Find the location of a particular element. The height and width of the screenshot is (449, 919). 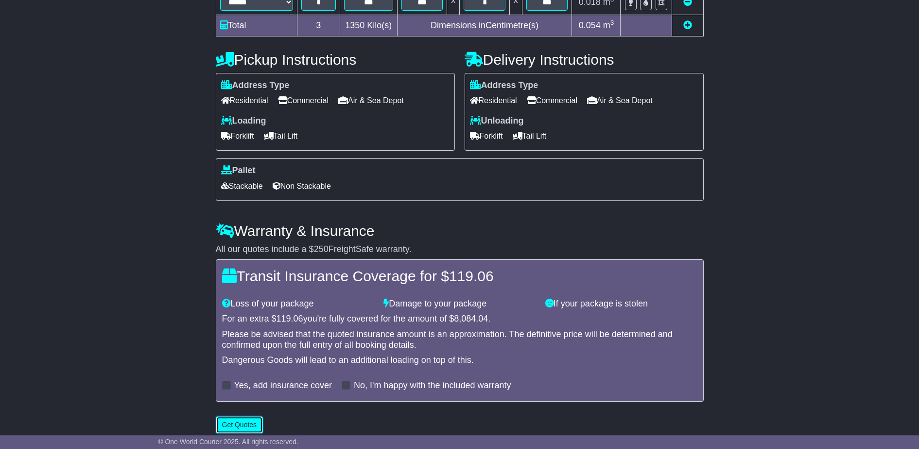

td: Kilo(s) is located at coordinates (369, 25).